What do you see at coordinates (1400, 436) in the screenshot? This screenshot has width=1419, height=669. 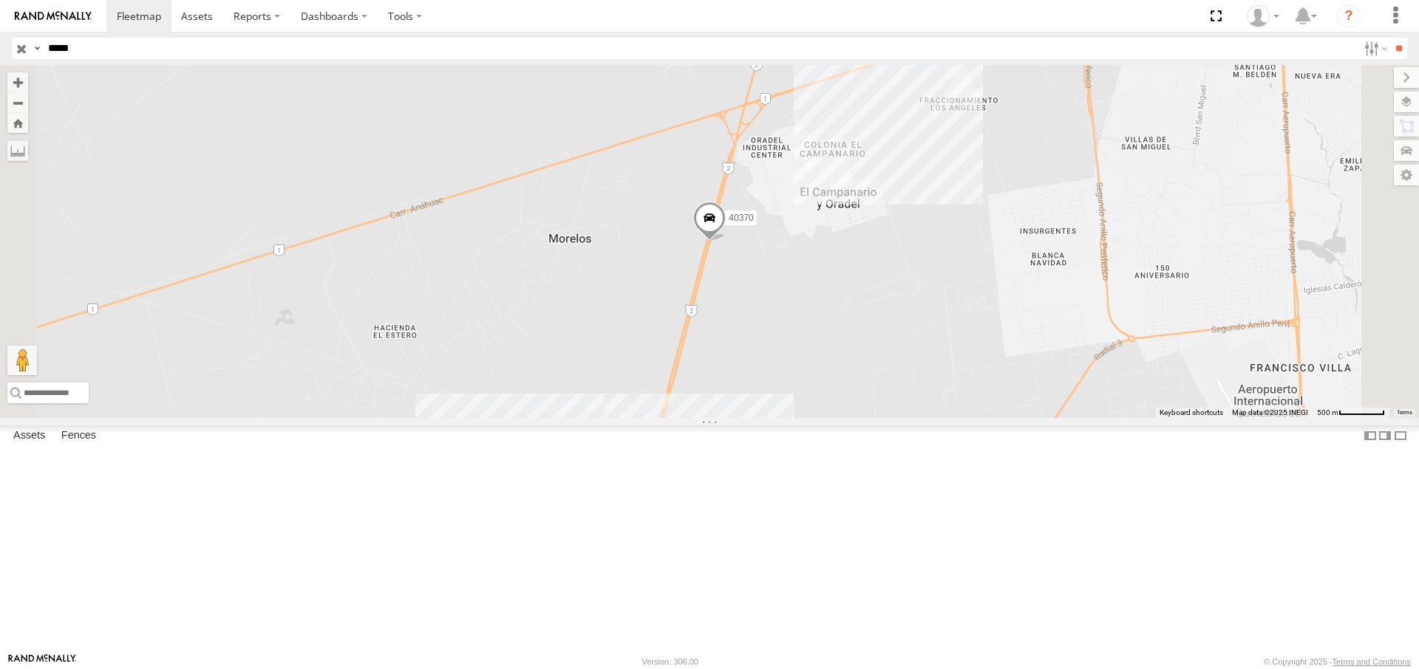 I see `label: Hide Summary Table` at bounding box center [1400, 436].